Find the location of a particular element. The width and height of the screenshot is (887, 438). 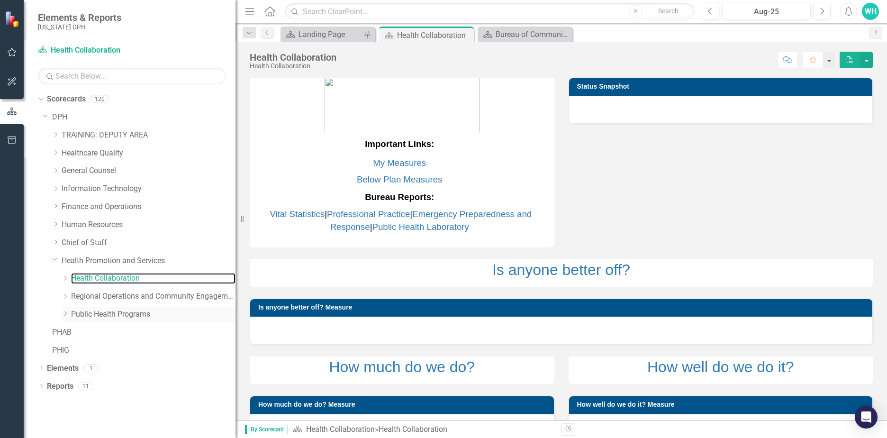

button: WH is located at coordinates (870, 11).